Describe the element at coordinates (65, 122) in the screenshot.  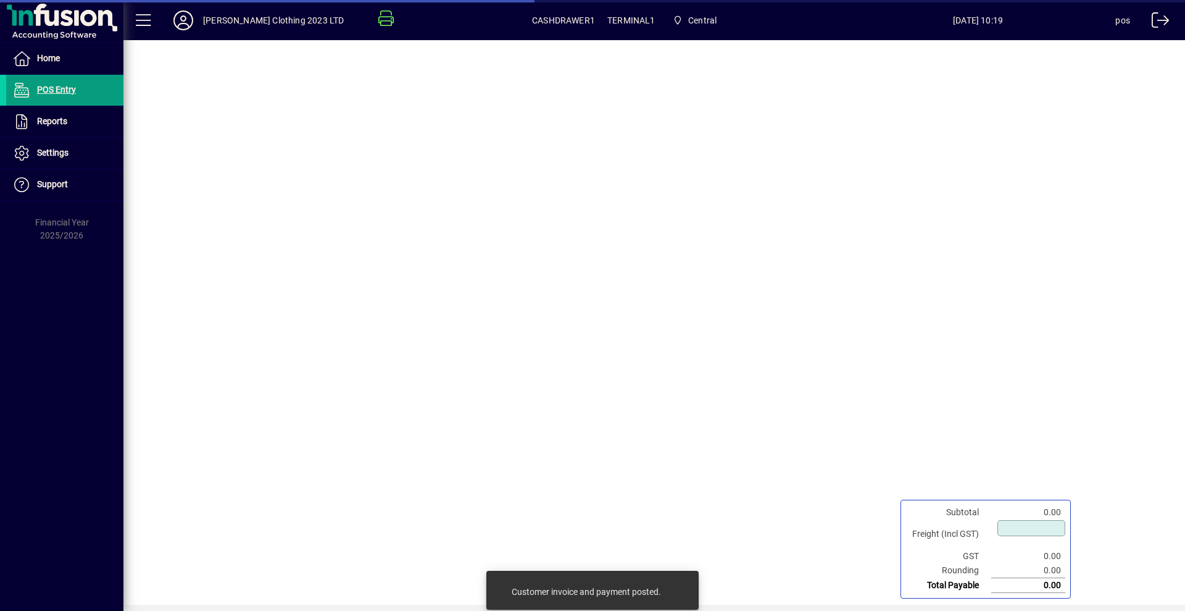
I see `a: Reports` at that location.